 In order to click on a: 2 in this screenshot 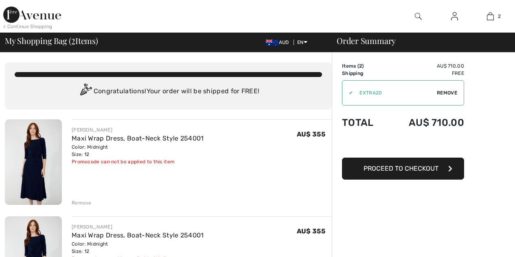, I will do `click(491, 16)`.